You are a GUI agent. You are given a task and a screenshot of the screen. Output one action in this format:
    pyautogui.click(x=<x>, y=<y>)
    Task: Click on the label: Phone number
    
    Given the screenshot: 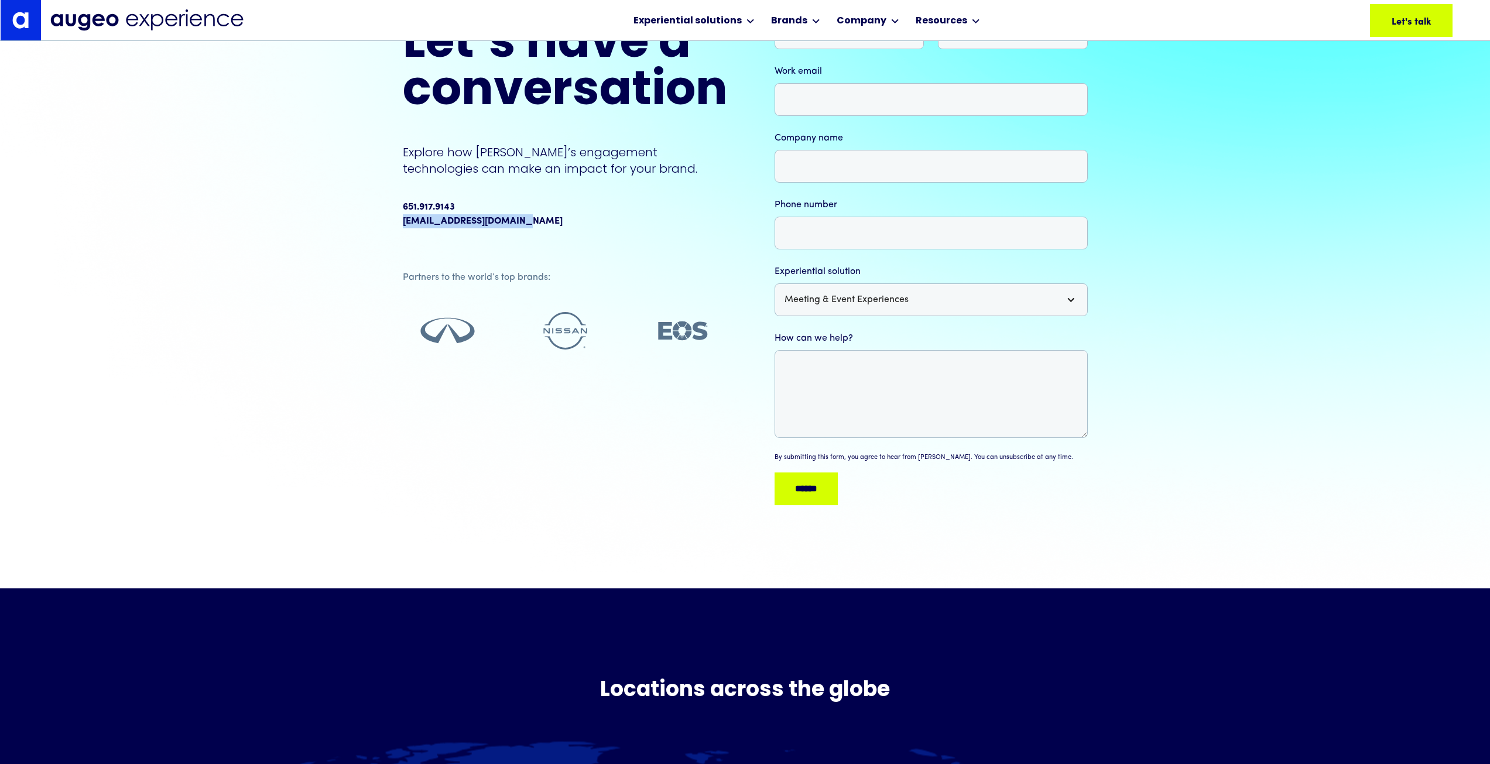 What is the action you would take?
    pyautogui.click(x=931, y=205)
    